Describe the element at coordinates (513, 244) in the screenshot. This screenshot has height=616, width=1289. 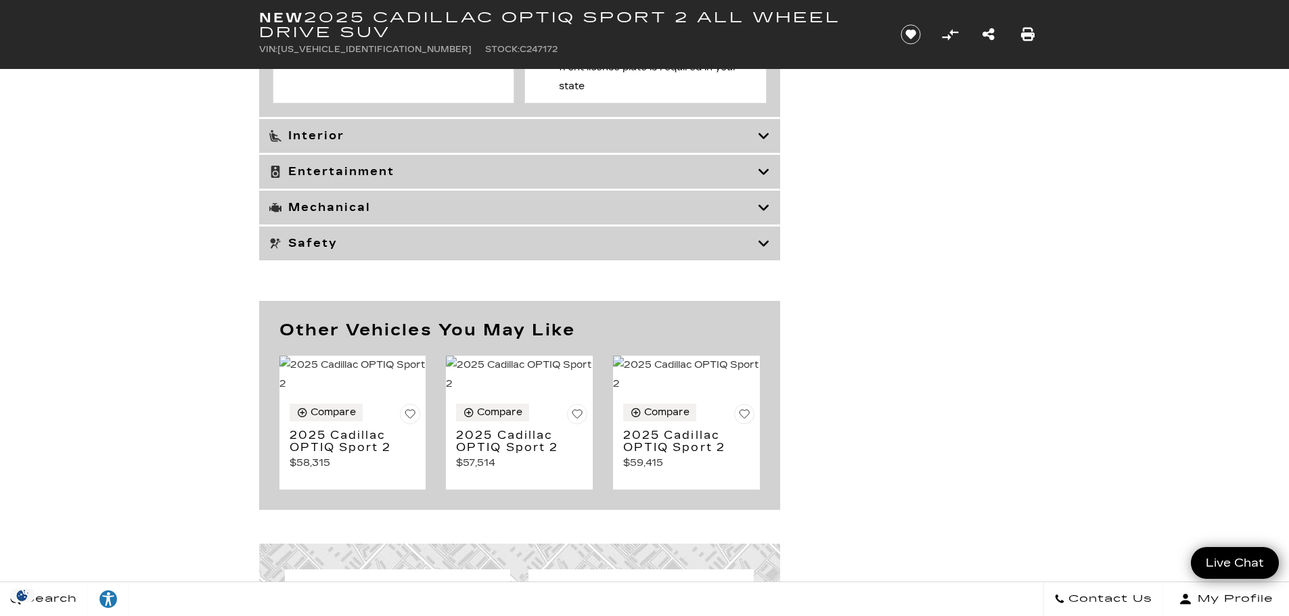
I see `h3: Safety` at that location.